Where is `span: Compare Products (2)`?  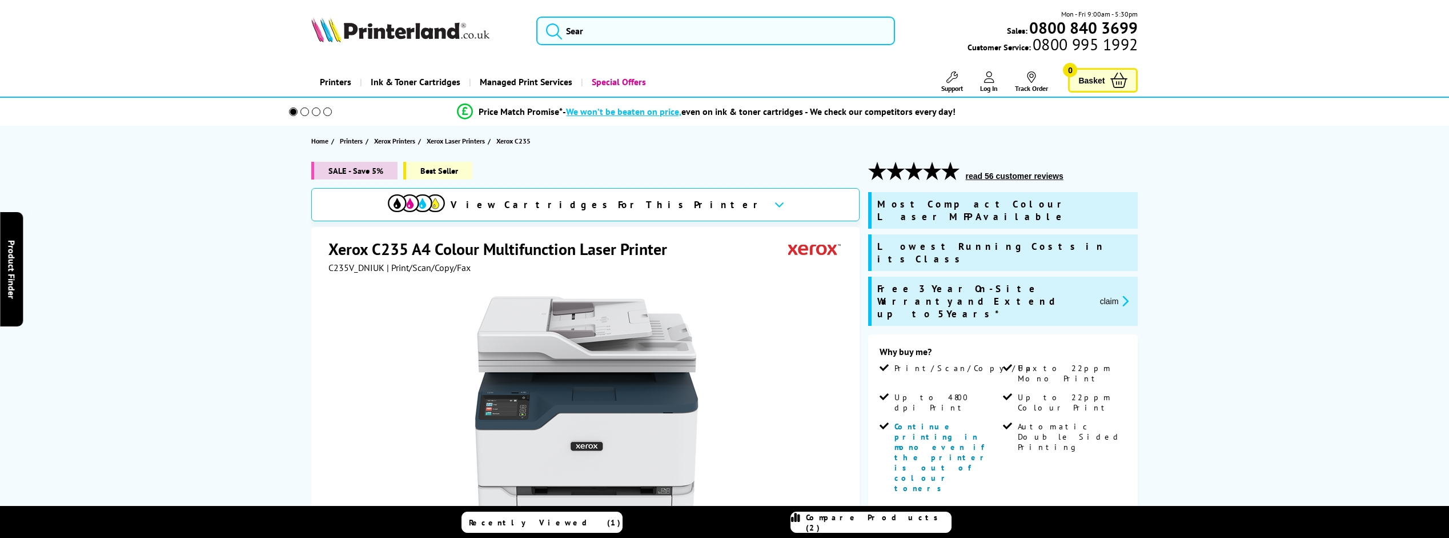 span: Compare Products (2) is located at coordinates (879, 522).